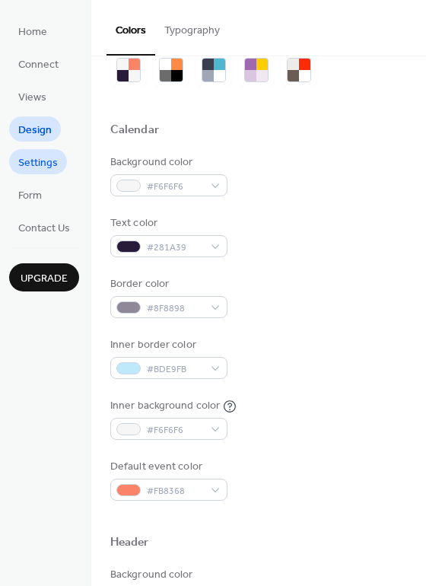 The height and width of the screenshot is (586, 426). What do you see at coordinates (129, 543) in the screenshot?
I see `div: Header` at bounding box center [129, 543].